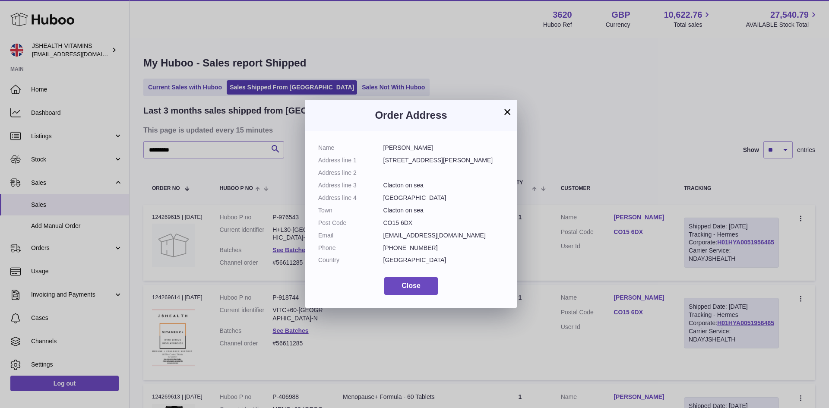  I want to click on dt: Town, so click(351, 210).